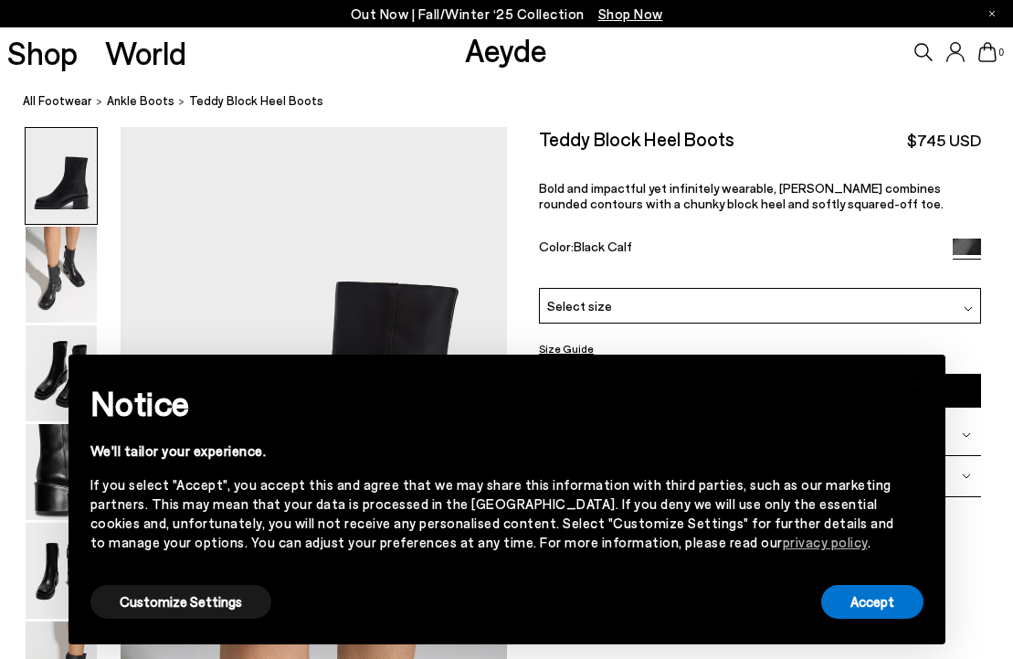 Image resolution: width=1013 pixels, height=659 pixels. I want to click on a: Aeyde, so click(506, 49).